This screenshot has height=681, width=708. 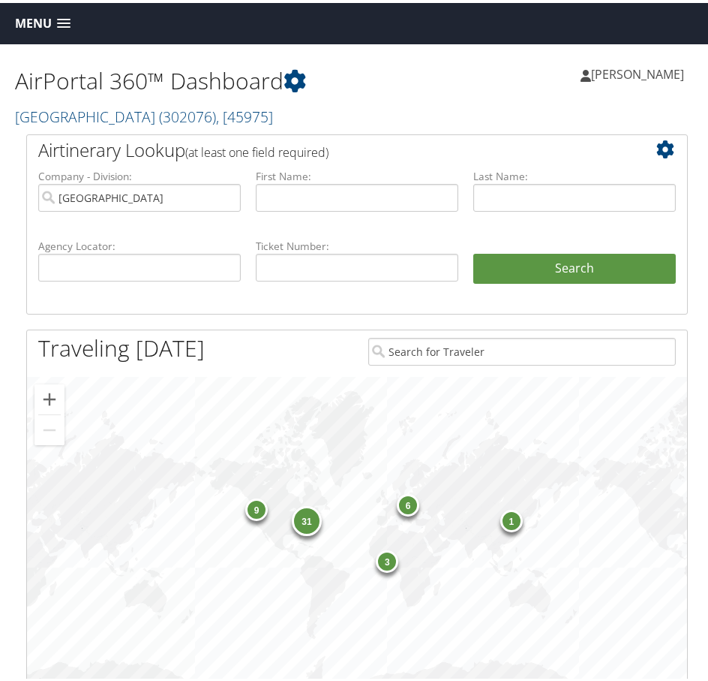 What do you see at coordinates (245, 113) in the screenshot?
I see `span: , [ 45975 ]` at bounding box center [245, 113].